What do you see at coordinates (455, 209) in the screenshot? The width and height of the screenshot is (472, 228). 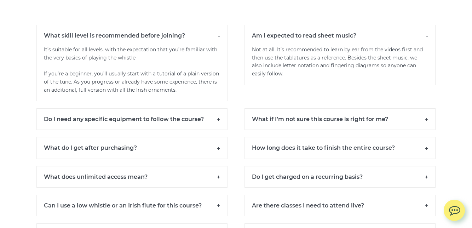 I see `img: chat.svg` at bounding box center [455, 209].